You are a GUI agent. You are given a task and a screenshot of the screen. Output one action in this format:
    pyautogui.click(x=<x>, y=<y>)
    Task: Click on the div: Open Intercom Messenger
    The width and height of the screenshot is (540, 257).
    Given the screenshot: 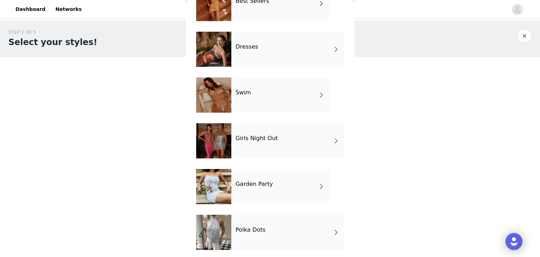 What is the action you would take?
    pyautogui.click(x=514, y=241)
    